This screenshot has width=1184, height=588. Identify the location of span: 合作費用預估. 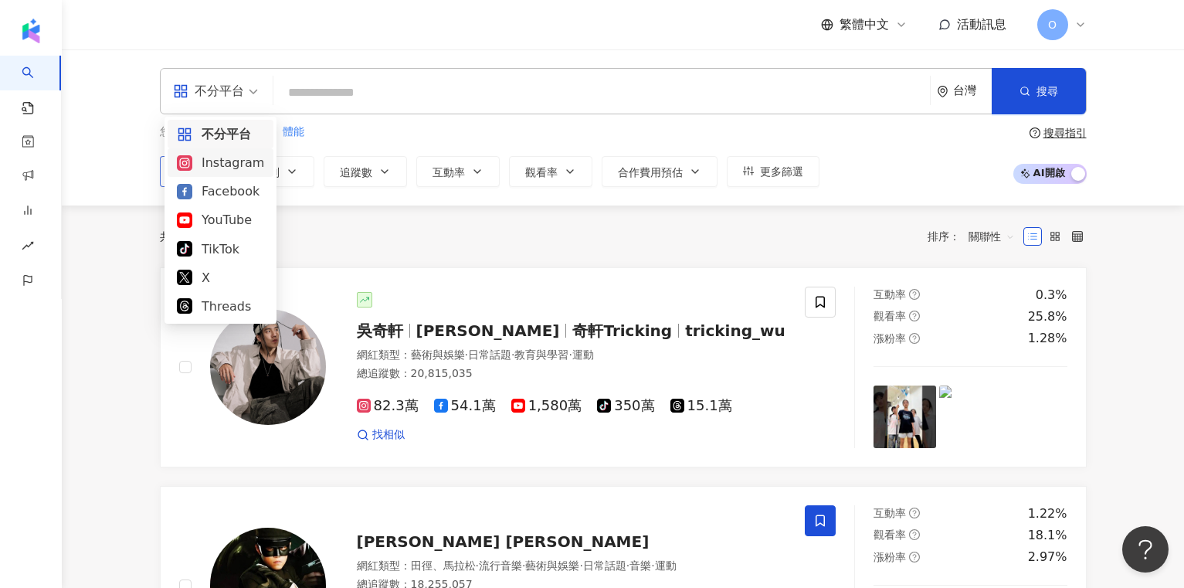
(650, 172).